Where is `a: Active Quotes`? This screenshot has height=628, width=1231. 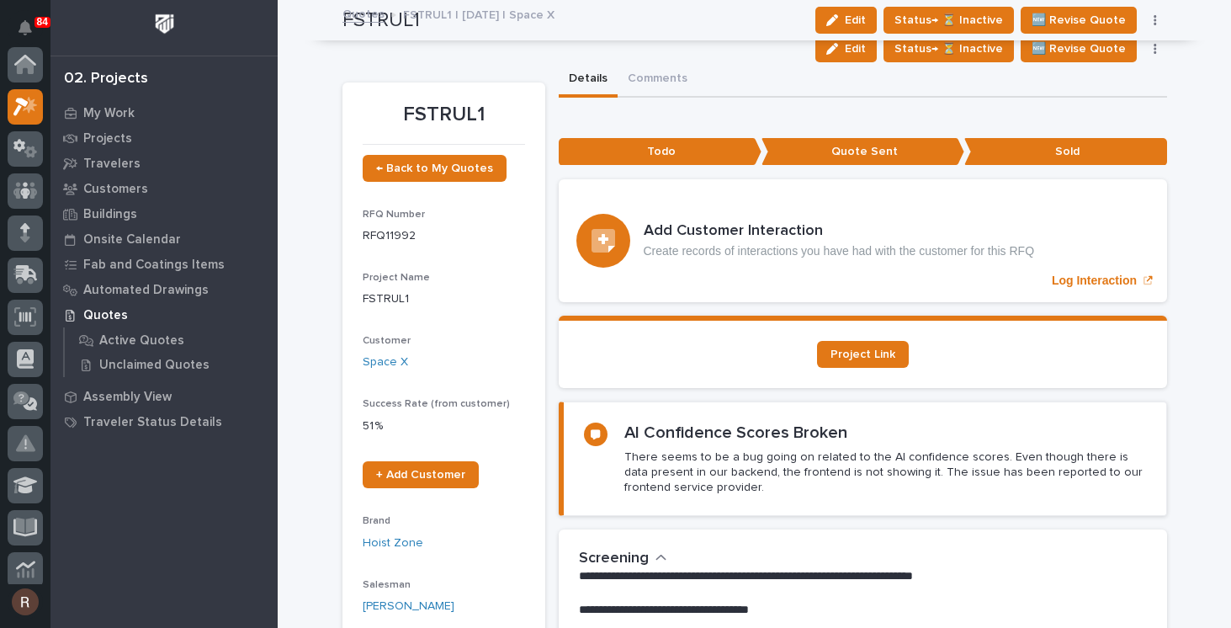 a: Active Quotes is located at coordinates (171, 340).